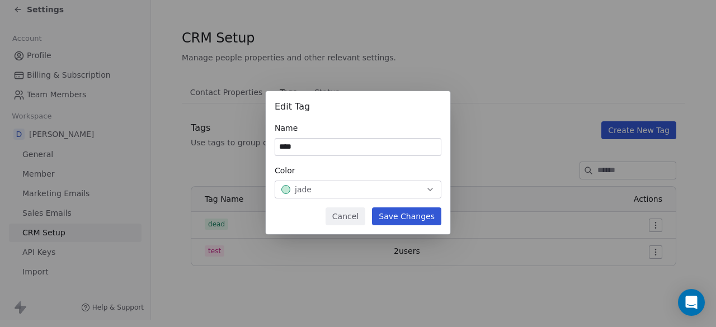 The height and width of the screenshot is (327, 716). What do you see at coordinates (358, 171) in the screenshot?
I see `div: Color` at bounding box center [358, 171].